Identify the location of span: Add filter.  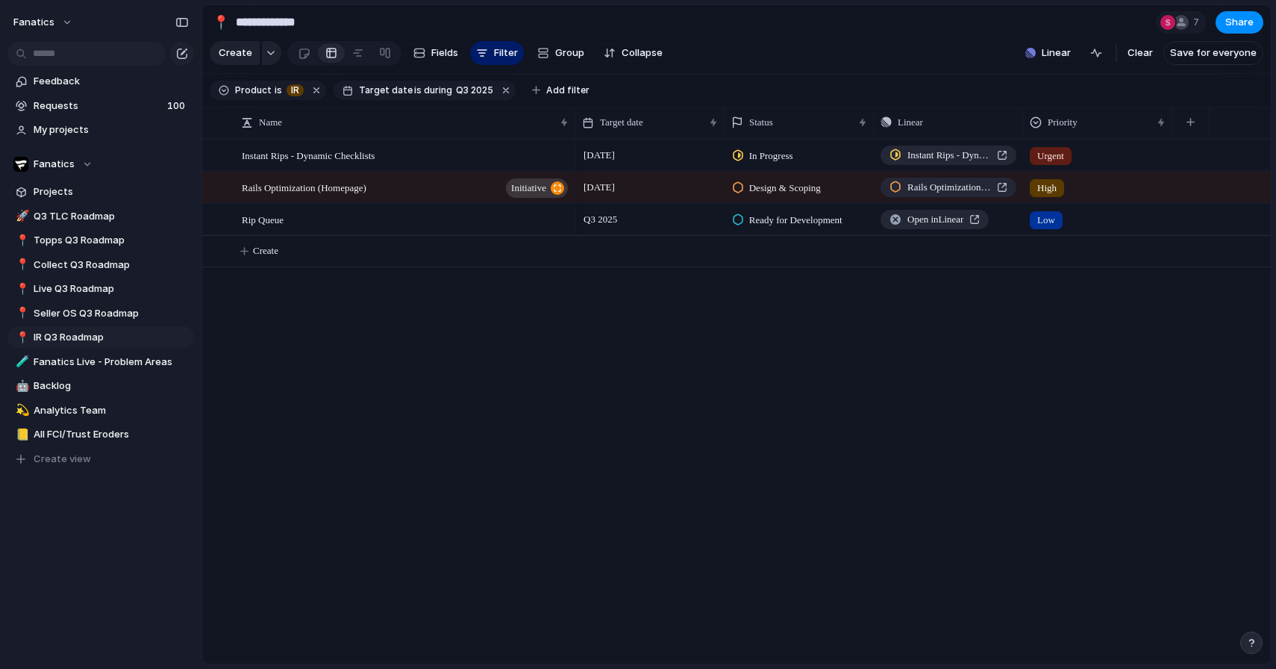
(568, 90).